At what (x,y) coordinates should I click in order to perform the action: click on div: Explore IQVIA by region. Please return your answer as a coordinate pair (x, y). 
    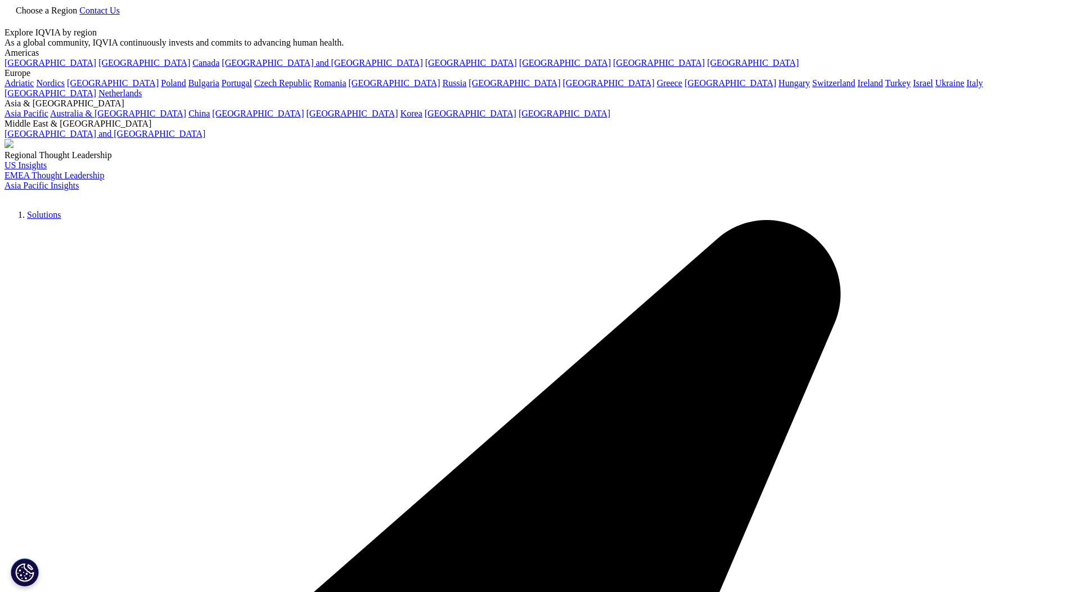
    Looking at the image, I should click on (533, 33).